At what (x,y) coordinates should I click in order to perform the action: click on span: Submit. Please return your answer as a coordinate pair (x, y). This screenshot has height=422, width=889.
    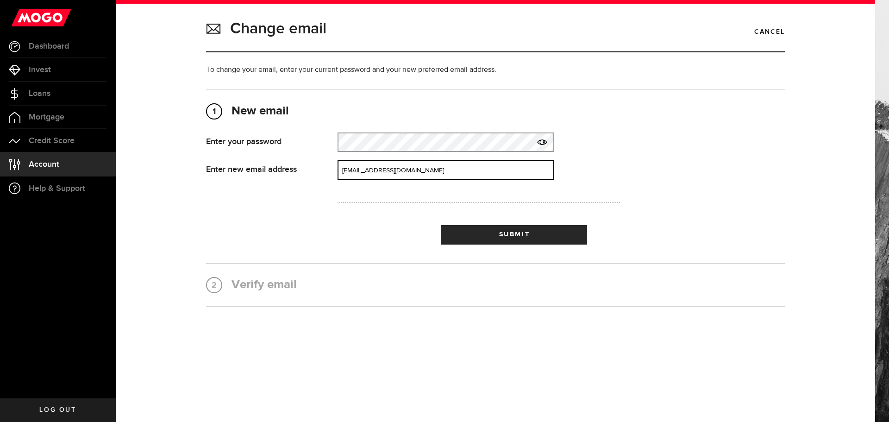
    Looking at the image, I should click on (515, 234).